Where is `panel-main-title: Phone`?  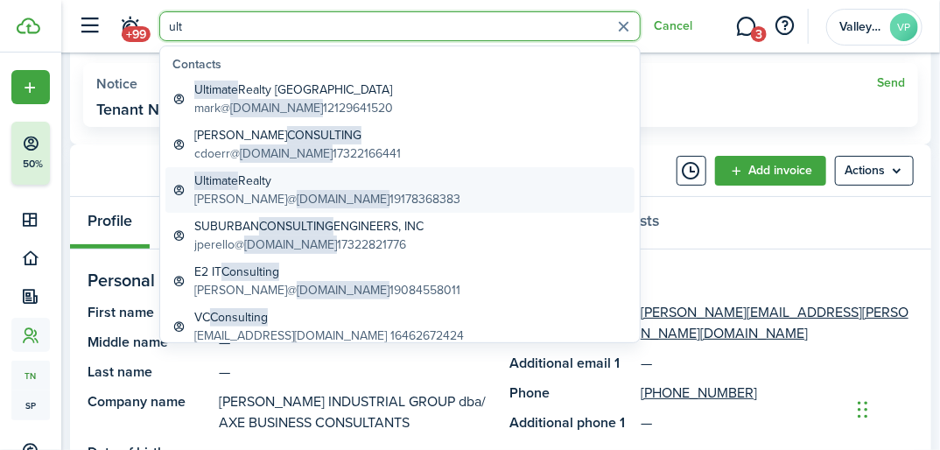
panel-main-title: Phone is located at coordinates (571, 393).